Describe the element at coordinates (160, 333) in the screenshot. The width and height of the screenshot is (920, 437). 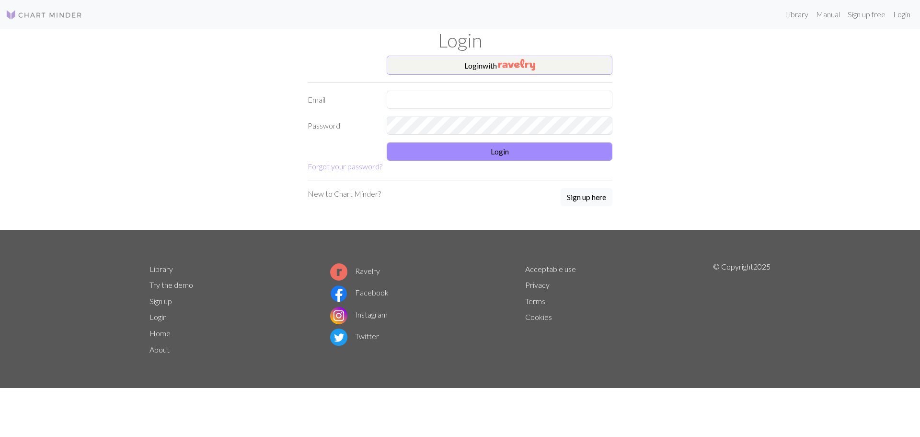
I see `a: Home` at that location.